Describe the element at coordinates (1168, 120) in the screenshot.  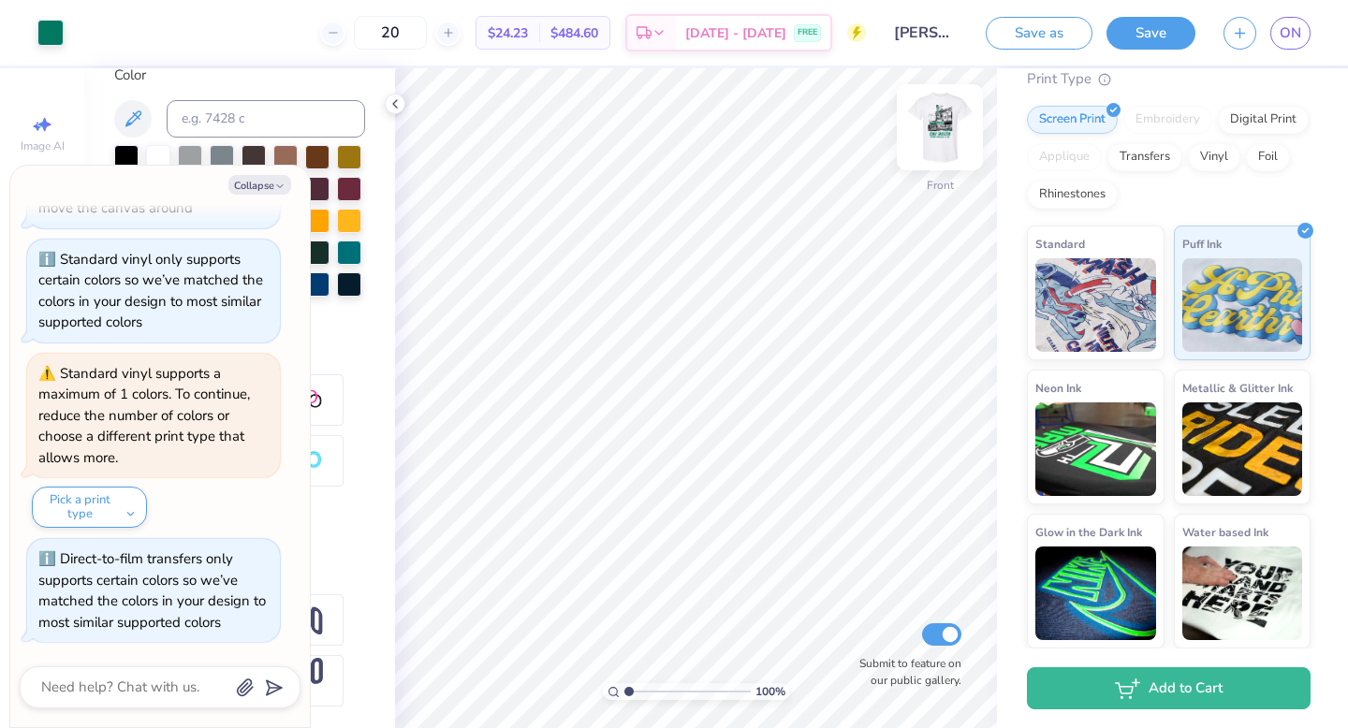
I see `div: Embroidery` at that location.